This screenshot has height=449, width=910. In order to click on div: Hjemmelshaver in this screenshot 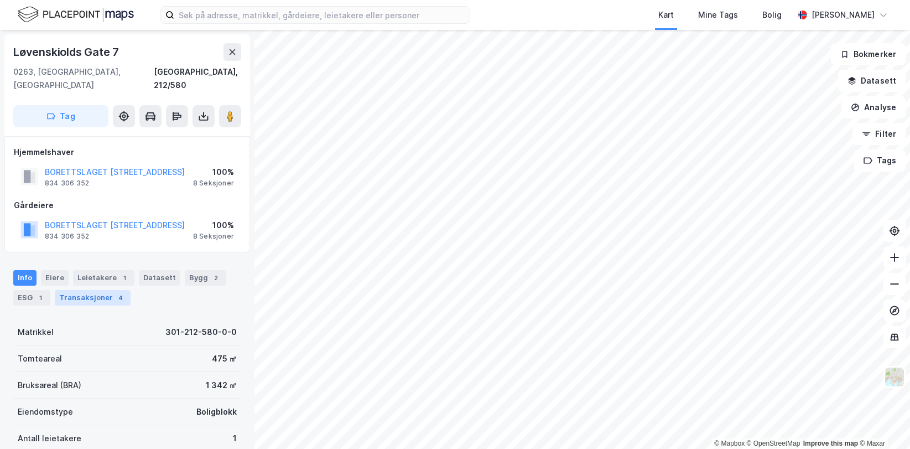, I will do `click(127, 152)`.